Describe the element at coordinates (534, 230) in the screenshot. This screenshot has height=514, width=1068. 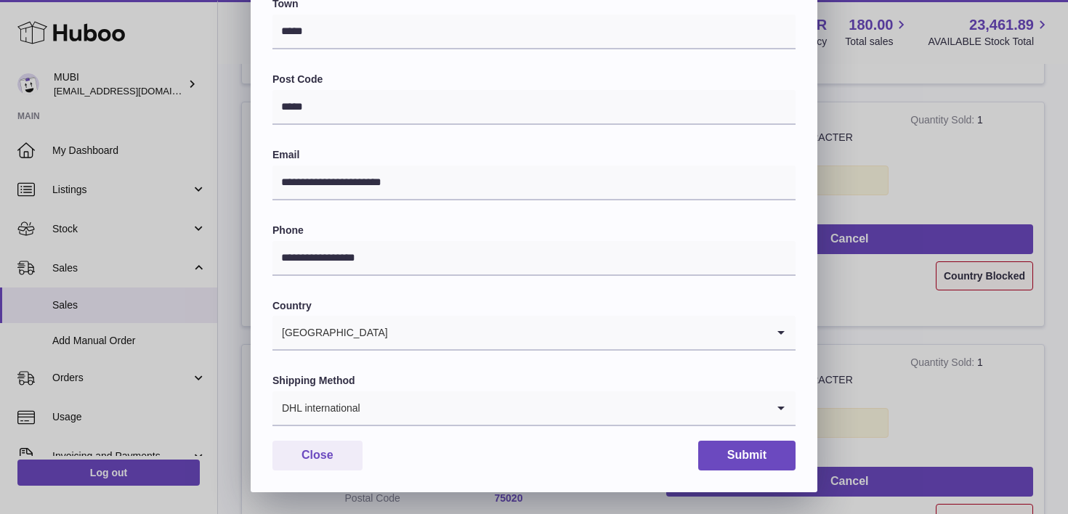
I see `label: Phone` at that location.